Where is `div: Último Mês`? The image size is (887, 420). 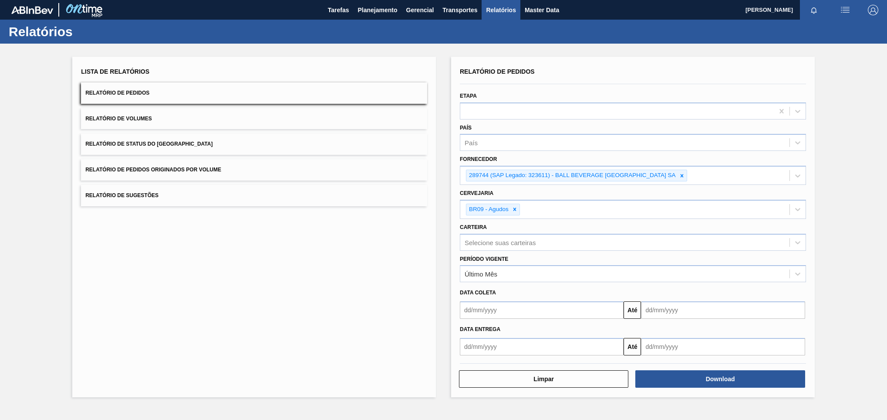 div: Último Mês is located at coordinates (481, 274).